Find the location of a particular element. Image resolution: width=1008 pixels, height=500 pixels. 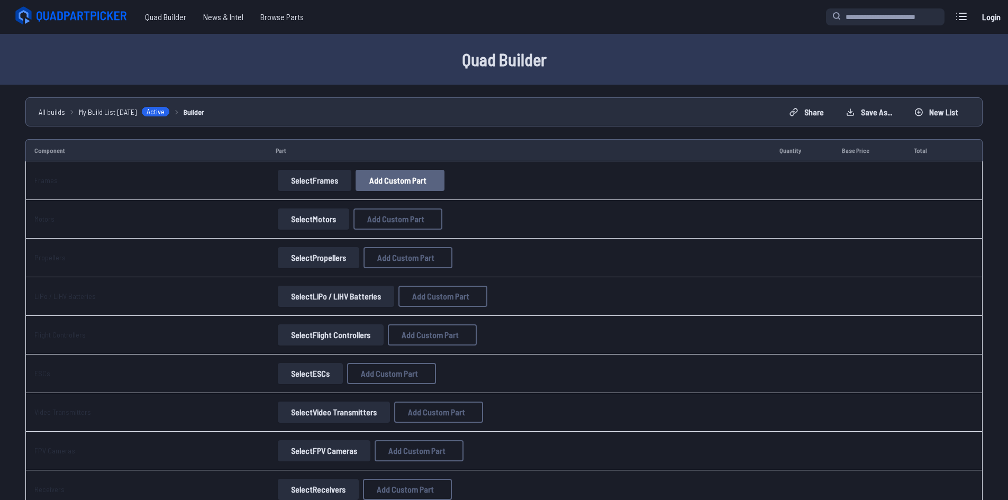

button: SelectPropellers is located at coordinates (319, 258).